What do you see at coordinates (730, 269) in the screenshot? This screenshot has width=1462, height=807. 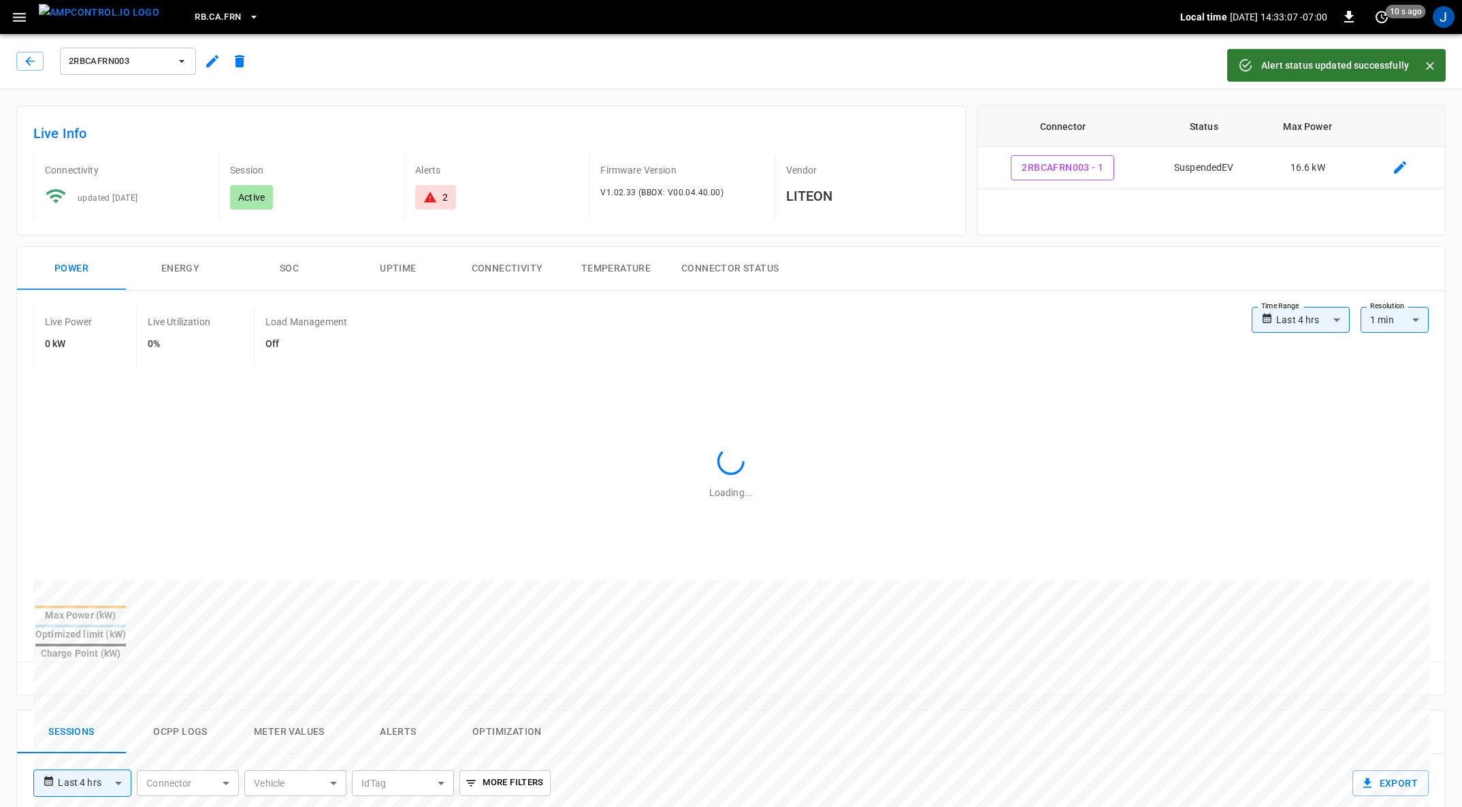 I see `button: Connector Status` at bounding box center [730, 269].